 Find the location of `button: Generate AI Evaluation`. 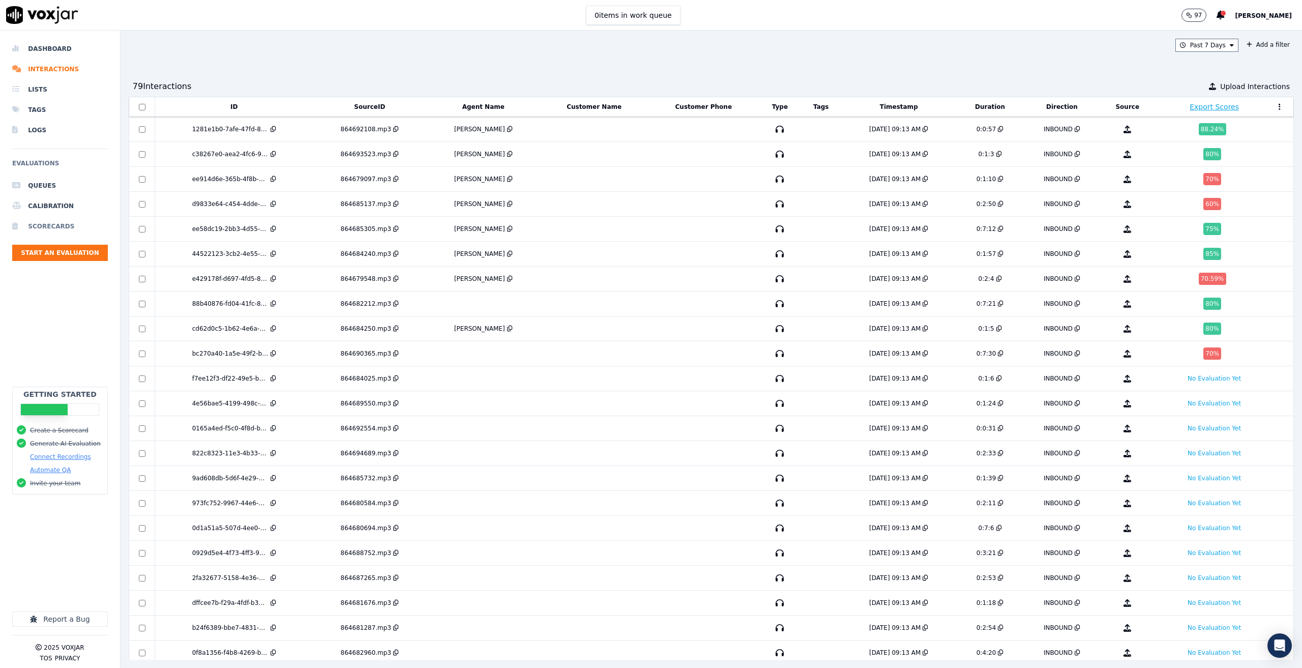

button: Generate AI Evaluation is located at coordinates (65, 444).